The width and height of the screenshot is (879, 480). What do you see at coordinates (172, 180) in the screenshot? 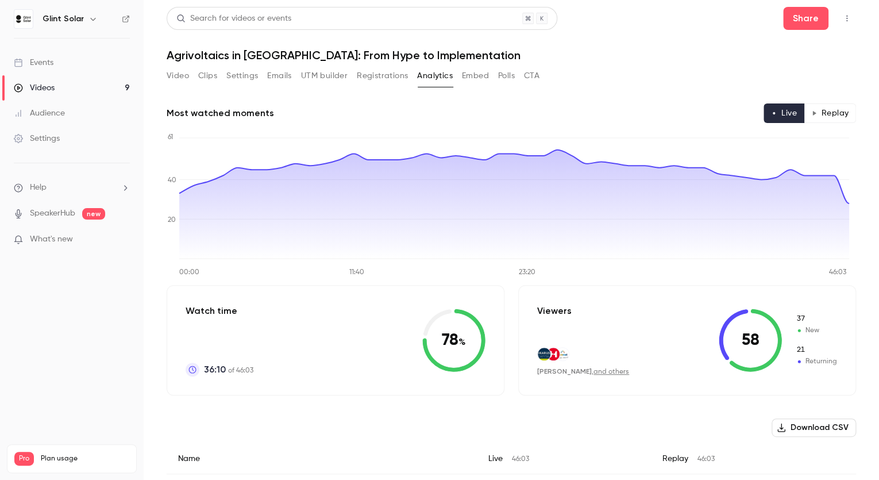
I see `tspan: 40` at bounding box center [172, 180].